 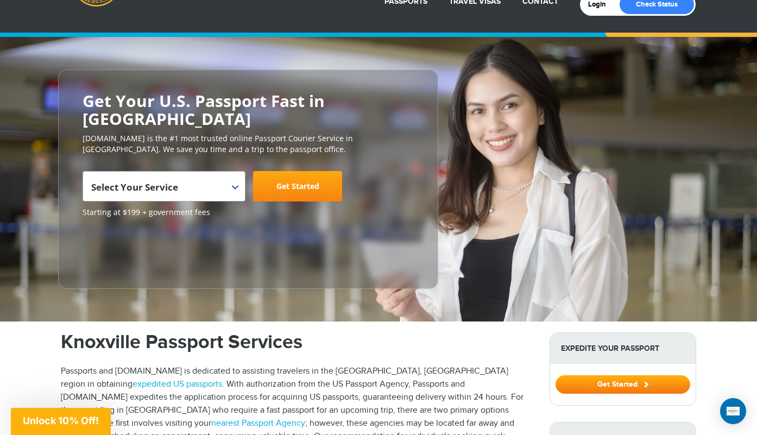 What do you see at coordinates (297, 342) in the screenshot?
I see `h1: Knoxville Passport Services` at bounding box center [297, 342].